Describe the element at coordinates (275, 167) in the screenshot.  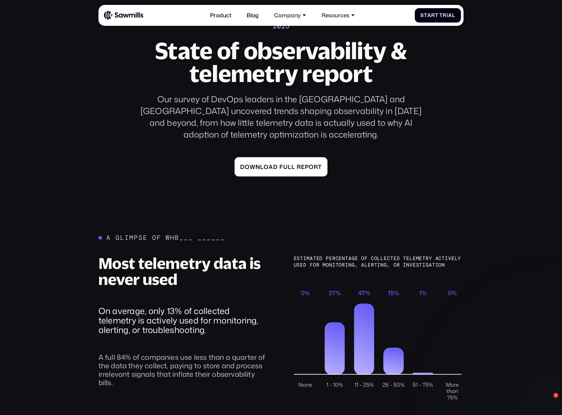
I see `span: d` at that location.